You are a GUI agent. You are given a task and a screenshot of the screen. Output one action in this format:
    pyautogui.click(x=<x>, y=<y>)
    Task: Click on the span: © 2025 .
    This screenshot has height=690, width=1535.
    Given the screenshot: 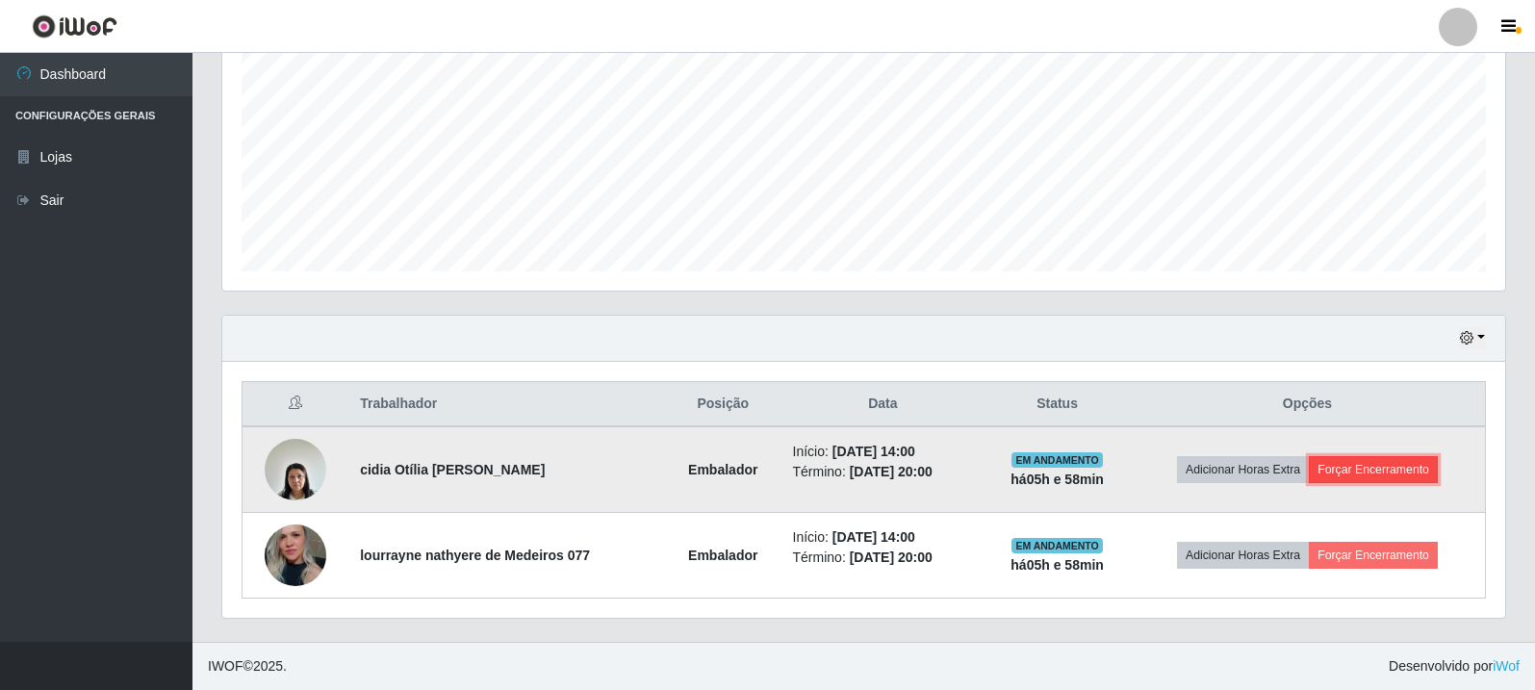 What is the action you would take?
    pyautogui.click(x=247, y=666)
    